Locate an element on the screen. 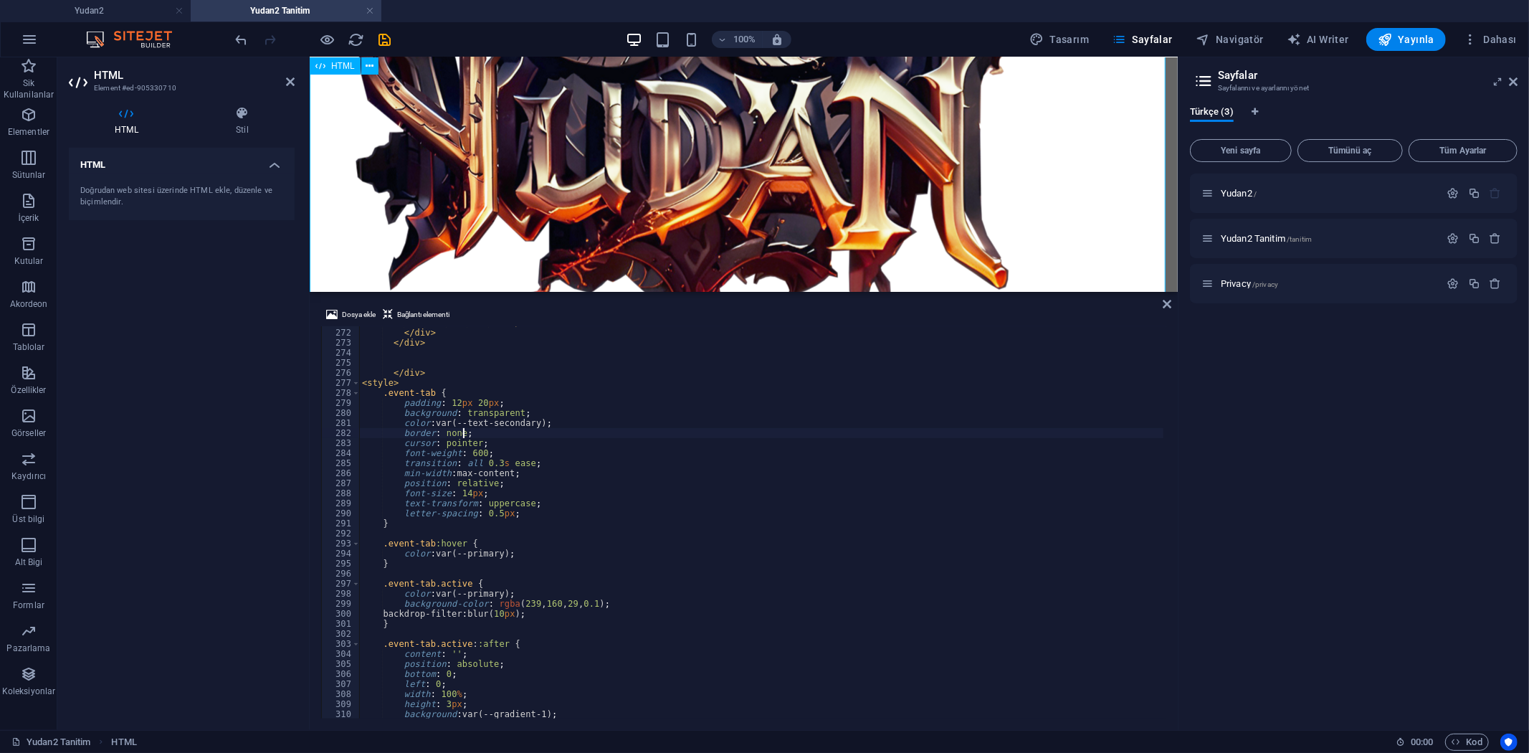 Image resolution: width=1529 pixels, height=753 pixels. div: 280 is located at coordinates (341, 413).